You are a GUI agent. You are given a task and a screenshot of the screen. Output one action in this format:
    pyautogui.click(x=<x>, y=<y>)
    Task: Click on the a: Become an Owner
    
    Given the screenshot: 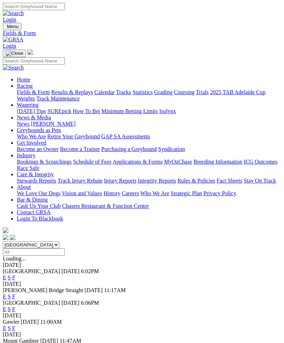 What is the action you would take?
    pyautogui.click(x=38, y=149)
    